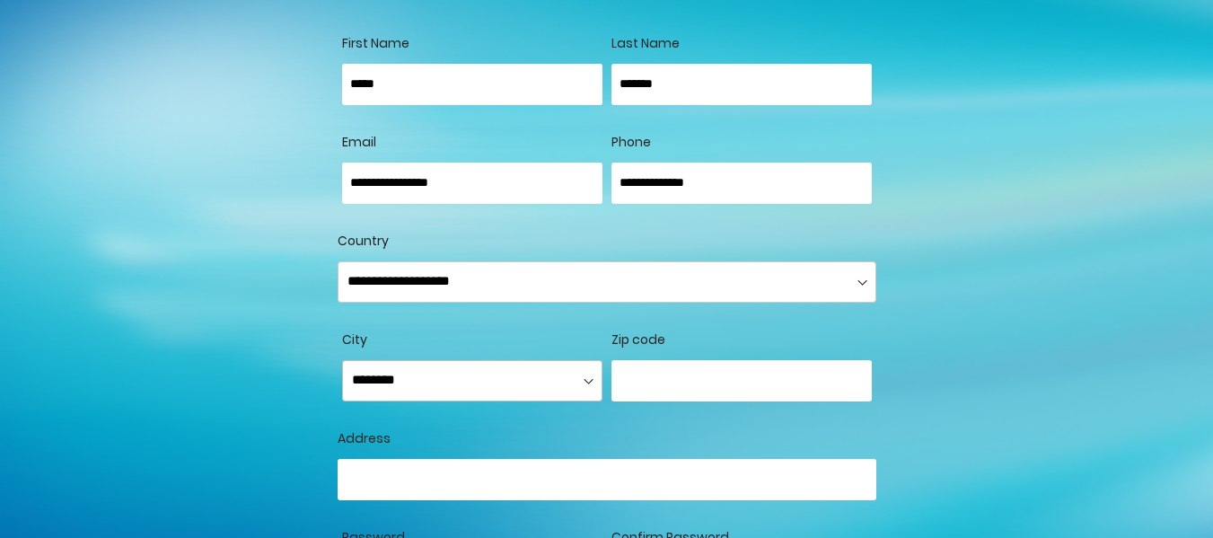 This screenshot has height=538, width=1213. Describe the element at coordinates (646, 43) in the screenshot. I see `span: Last Name` at that location.